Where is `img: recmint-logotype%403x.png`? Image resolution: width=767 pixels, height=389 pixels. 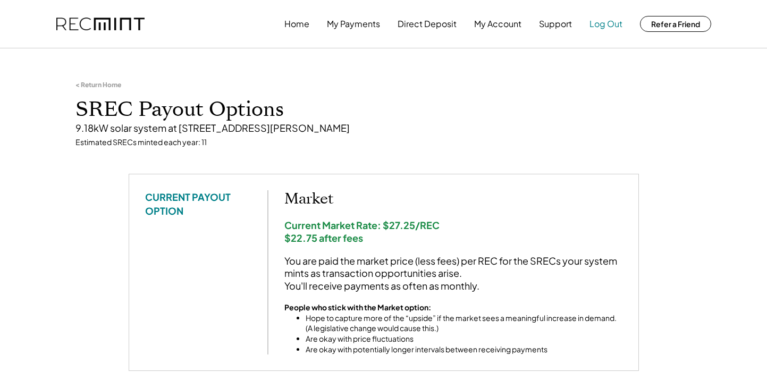 img: recmint-logotype%403x.png is located at coordinates (100, 24).